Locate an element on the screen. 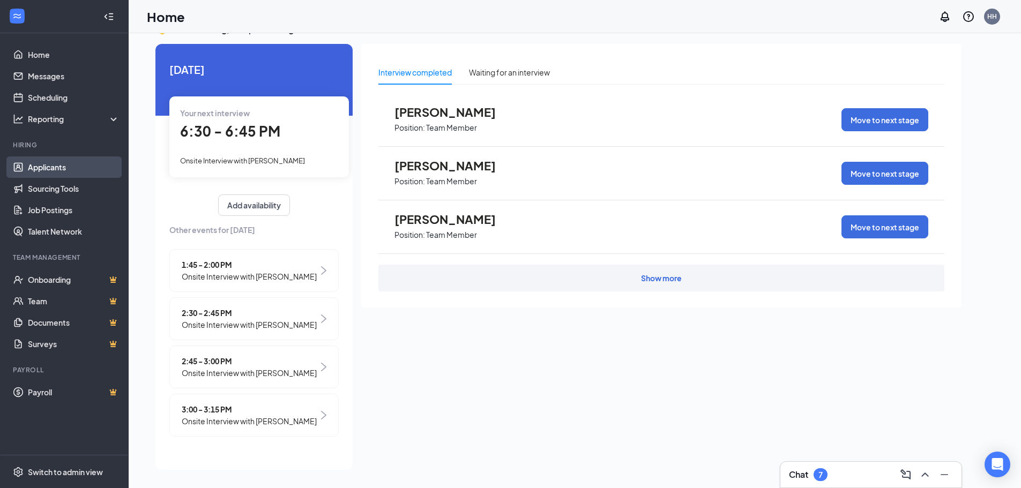 This screenshot has height=488, width=1021. a: Home is located at coordinates (73, 55).